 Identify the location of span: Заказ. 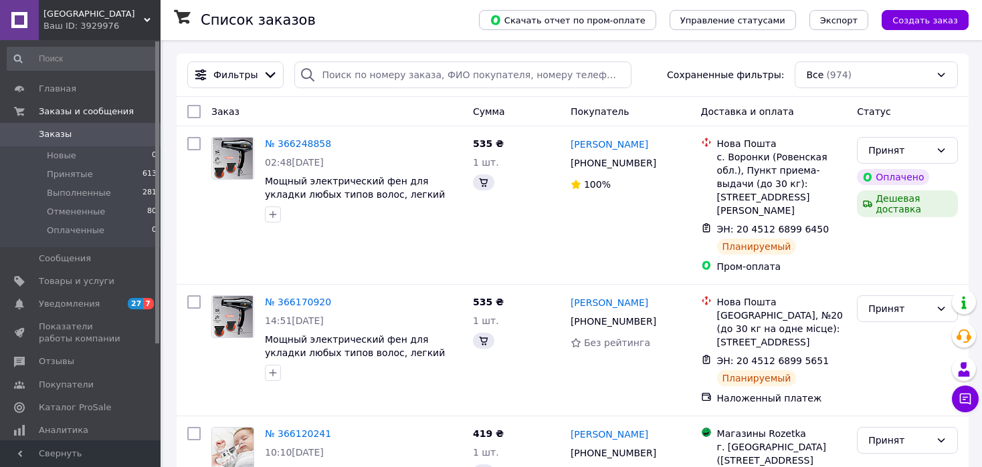
(225, 112).